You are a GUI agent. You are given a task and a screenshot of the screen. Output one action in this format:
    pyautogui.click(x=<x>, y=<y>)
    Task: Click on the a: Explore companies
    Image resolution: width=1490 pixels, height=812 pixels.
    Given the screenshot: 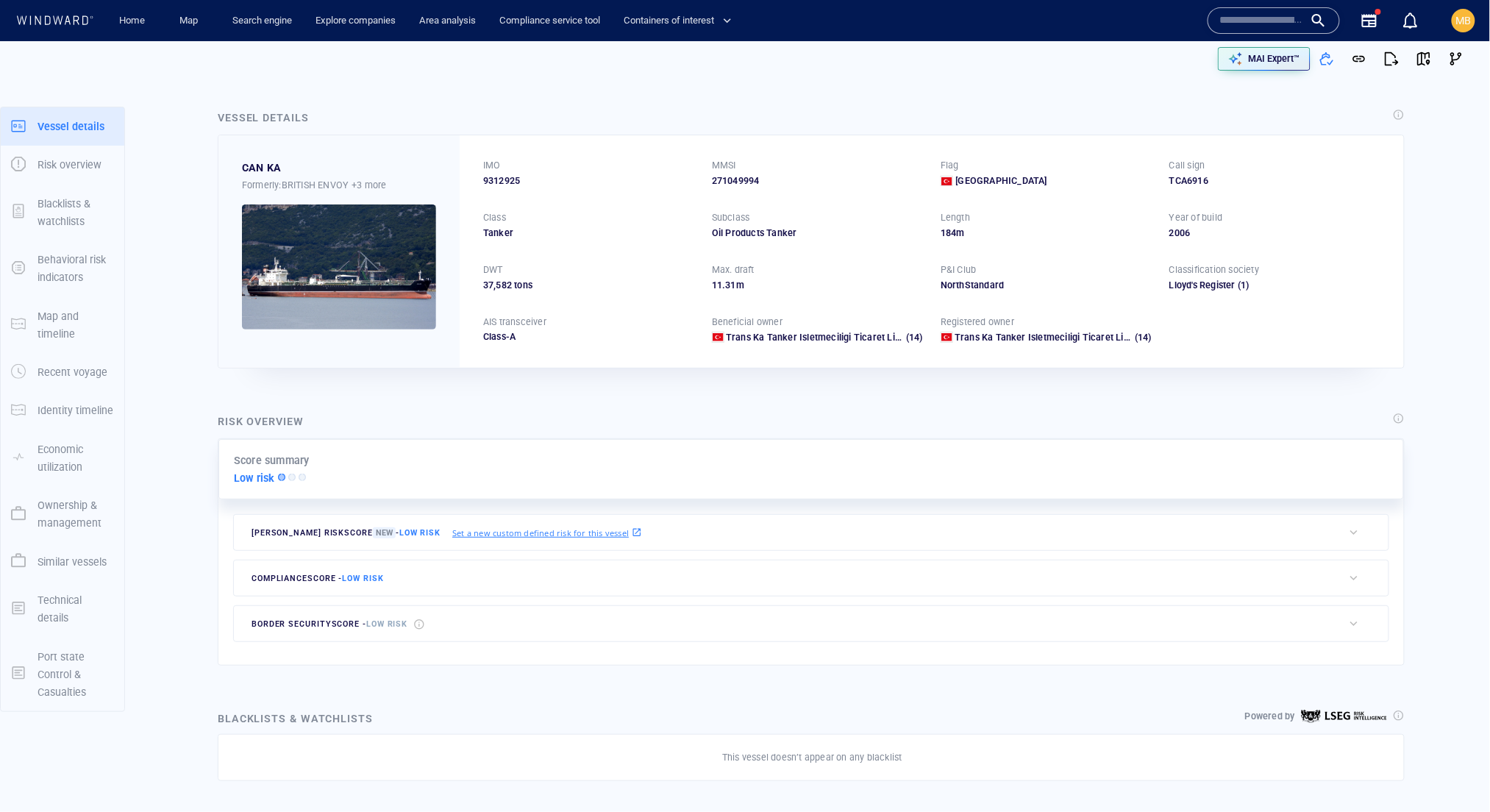 What is the action you would take?
    pyautogui.click(x=355, y=20)
    